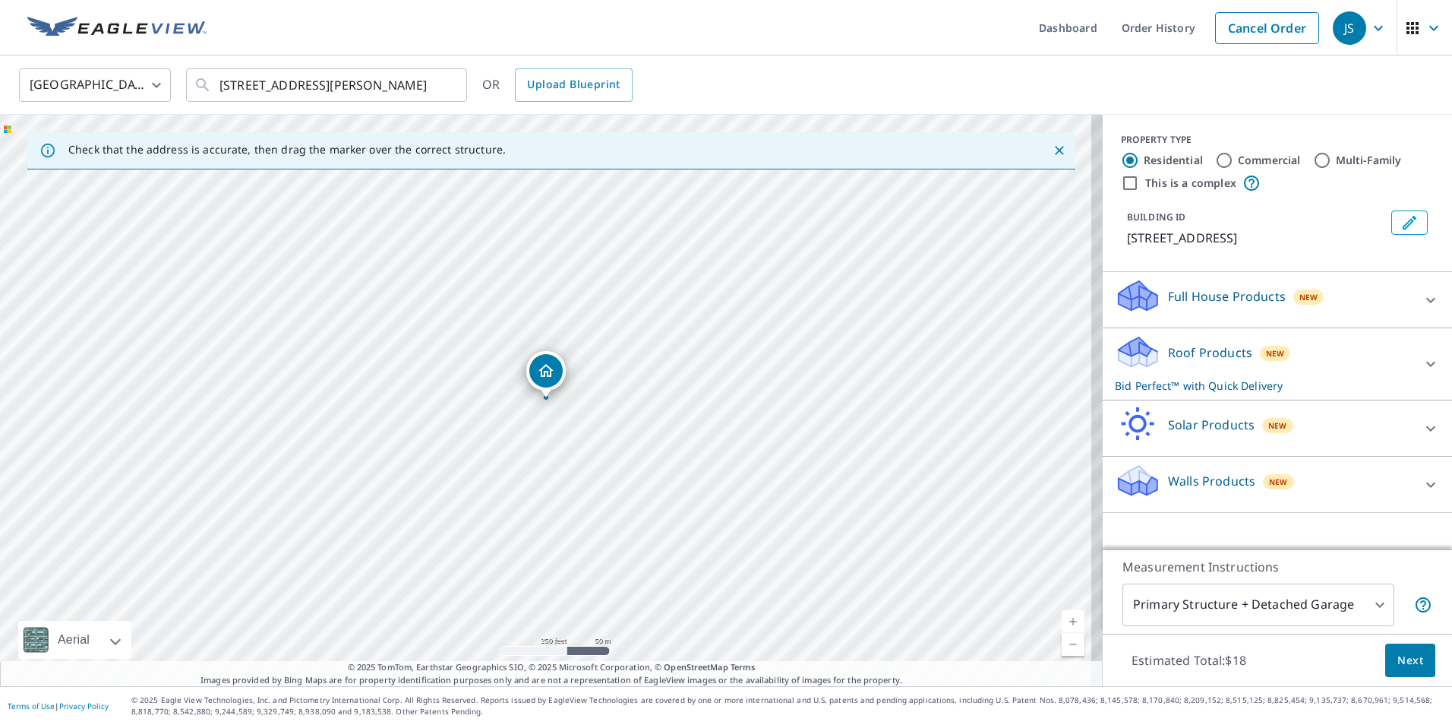 Image resolution: width=1452 pixels, height=725 pixels. I want to click on a: Cancel Order, so click(1267, 28).